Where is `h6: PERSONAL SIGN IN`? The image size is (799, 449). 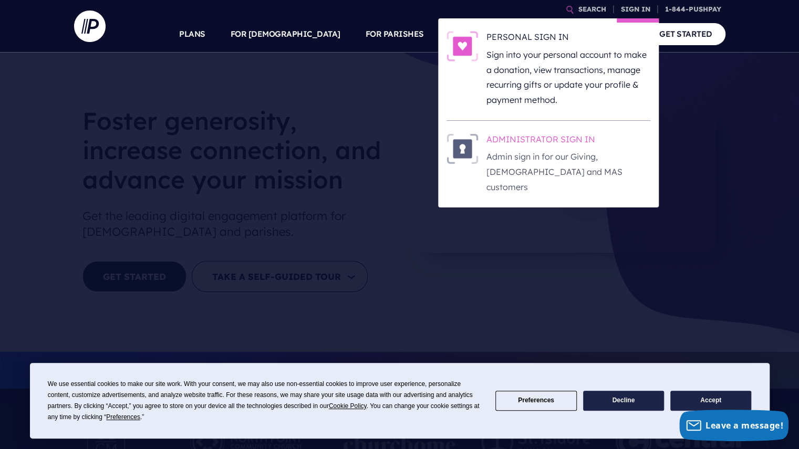 h6: PERSONAL SIGN IN is located at coordinates (568, 39).